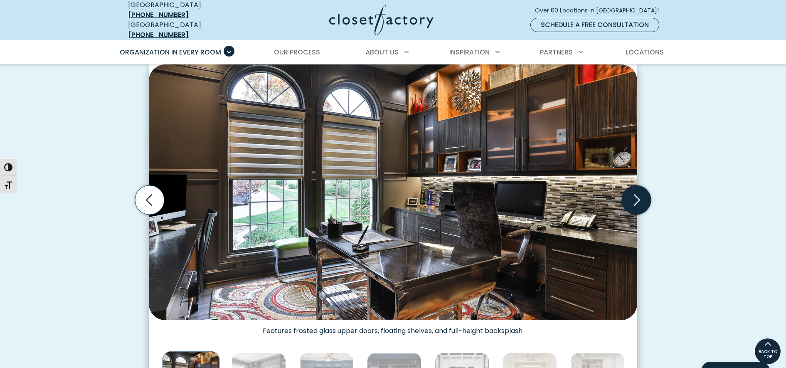 Image resolution: width=786 pixels, height=368 pixels. What do you see at coordinates (393, 52) in the screenshot?
I see `nav: Primary Menu` at bounding box center [393, 52].